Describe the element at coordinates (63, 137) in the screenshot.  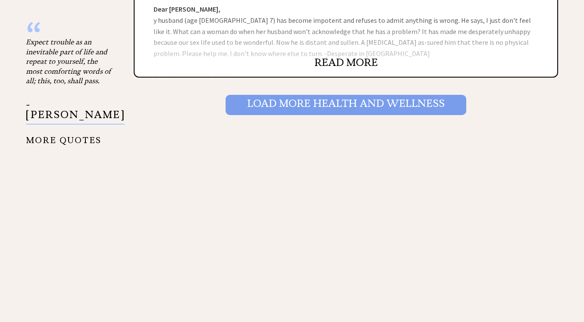
I see `a: MORE QUOTES` at that location.